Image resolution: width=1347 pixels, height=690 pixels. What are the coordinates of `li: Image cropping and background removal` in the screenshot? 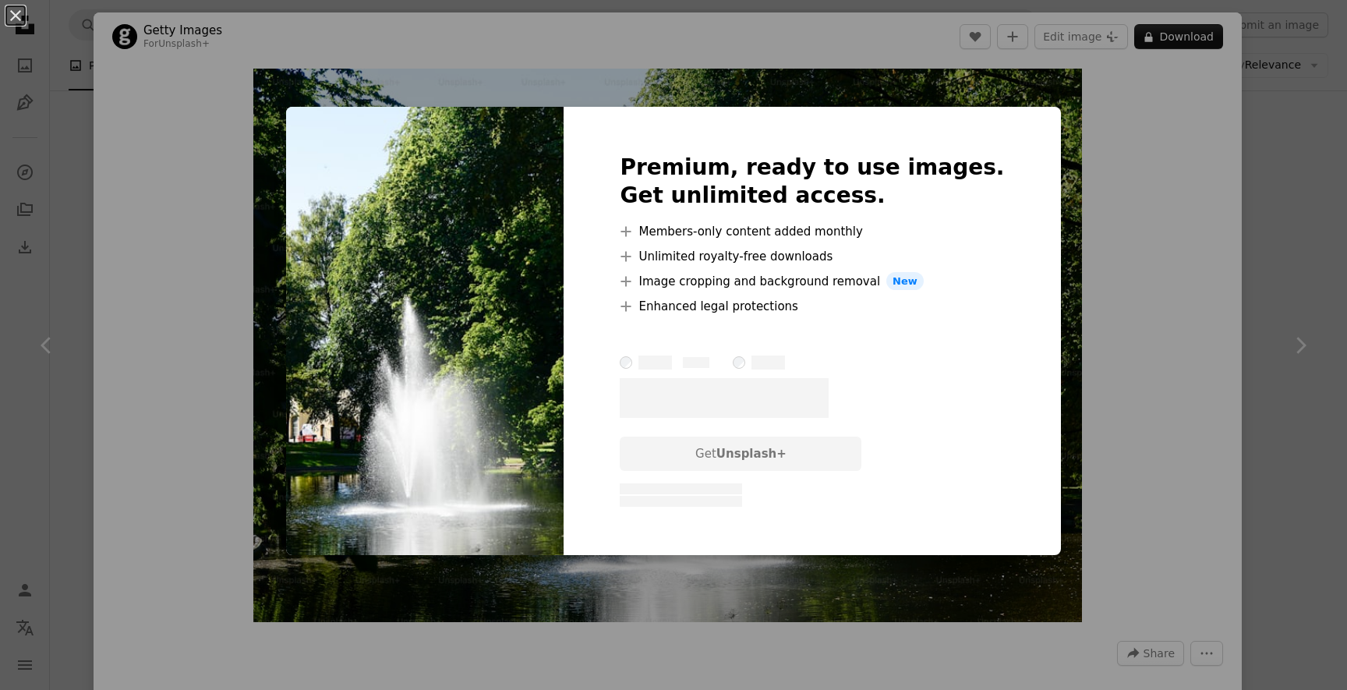 It's located at (812, 281).